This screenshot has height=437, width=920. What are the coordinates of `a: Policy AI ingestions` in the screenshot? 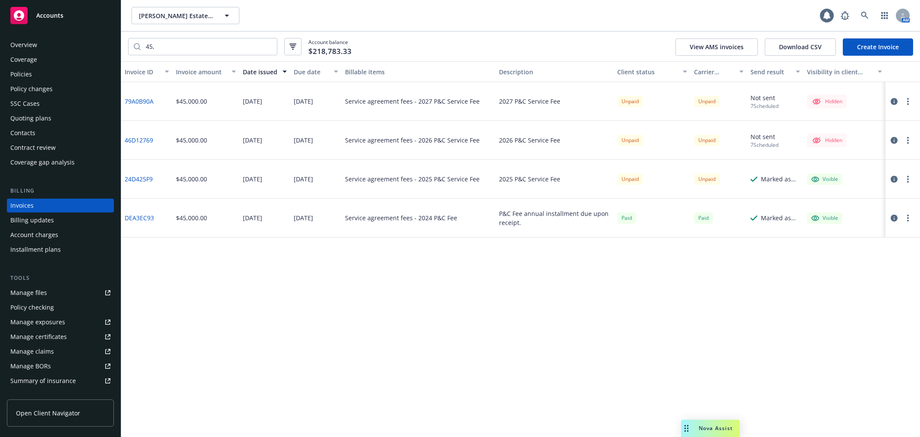 It's located at (60, 395).